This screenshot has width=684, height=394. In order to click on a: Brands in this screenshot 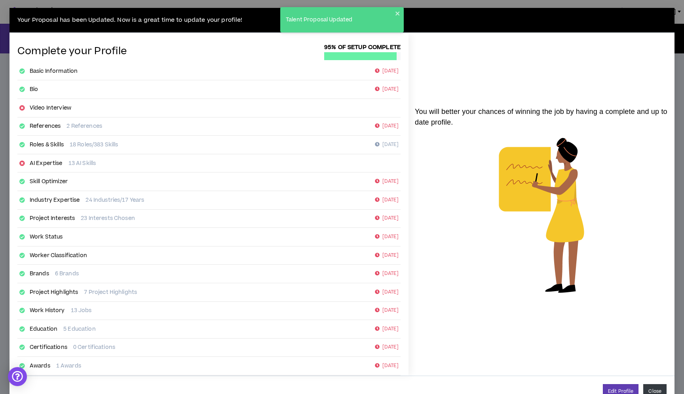, I will do `click(39, 274)`.